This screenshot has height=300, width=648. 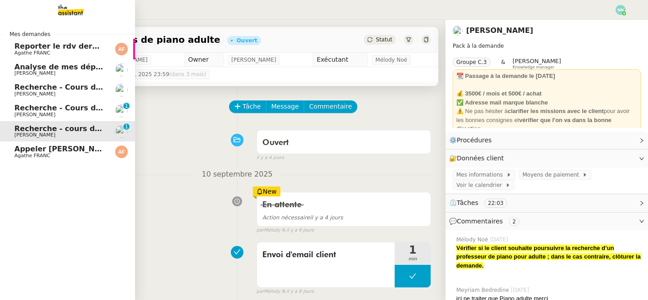 I want to click on span: min, so click(x=413, y=259).